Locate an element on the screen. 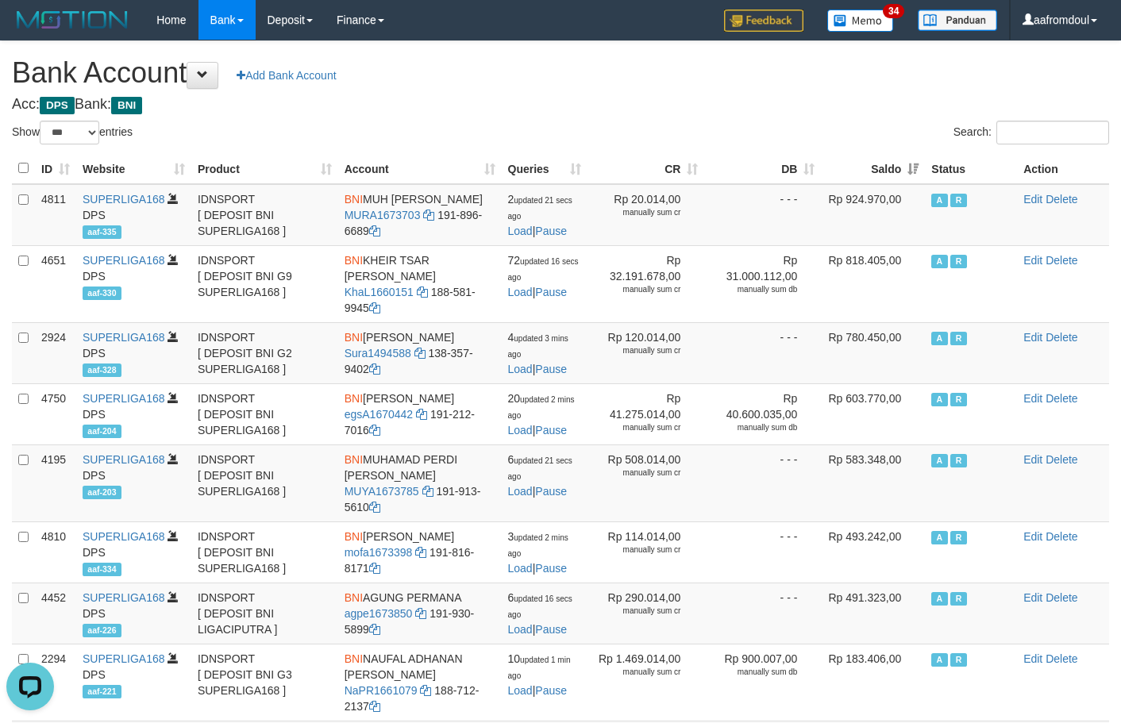  td: 2294 is located at coordinates (56, 682).